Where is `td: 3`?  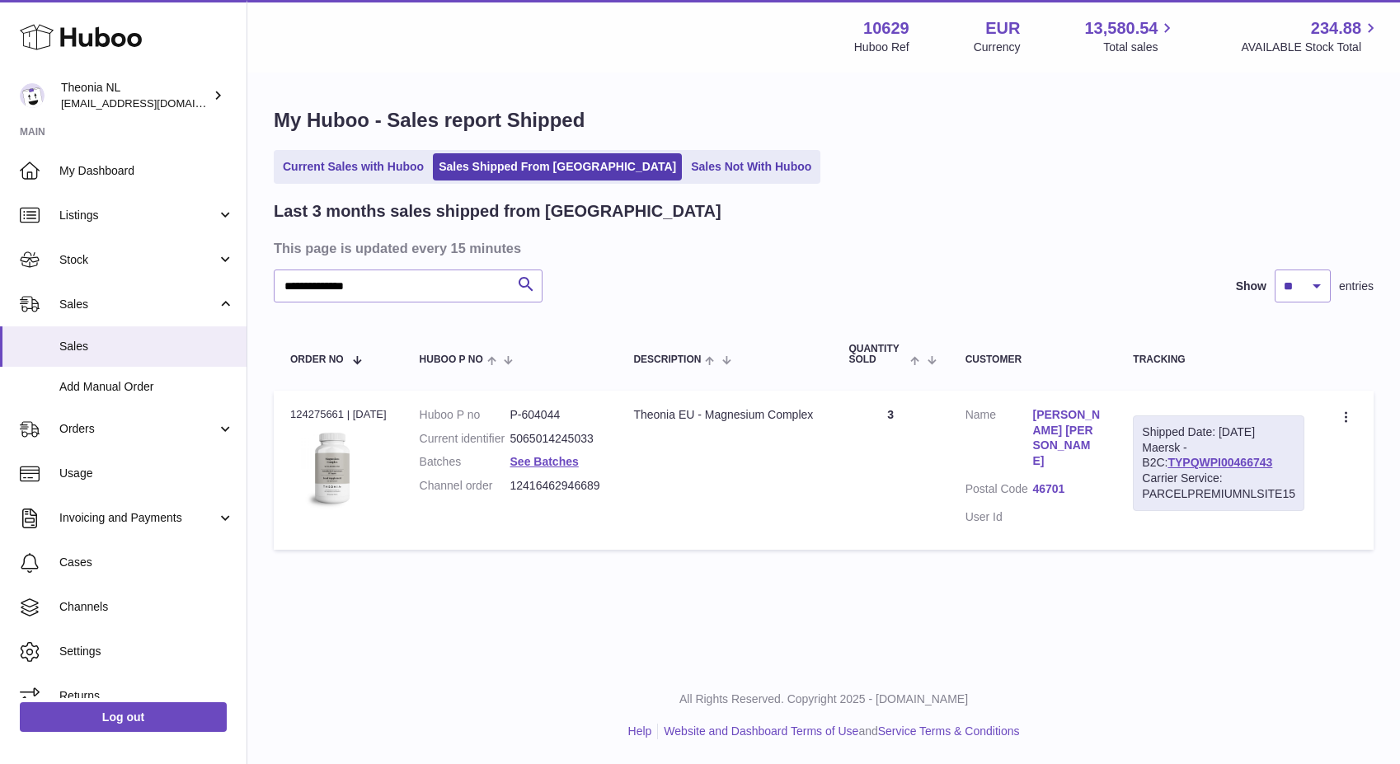
td: 3 is located at coordinates (890, 470).